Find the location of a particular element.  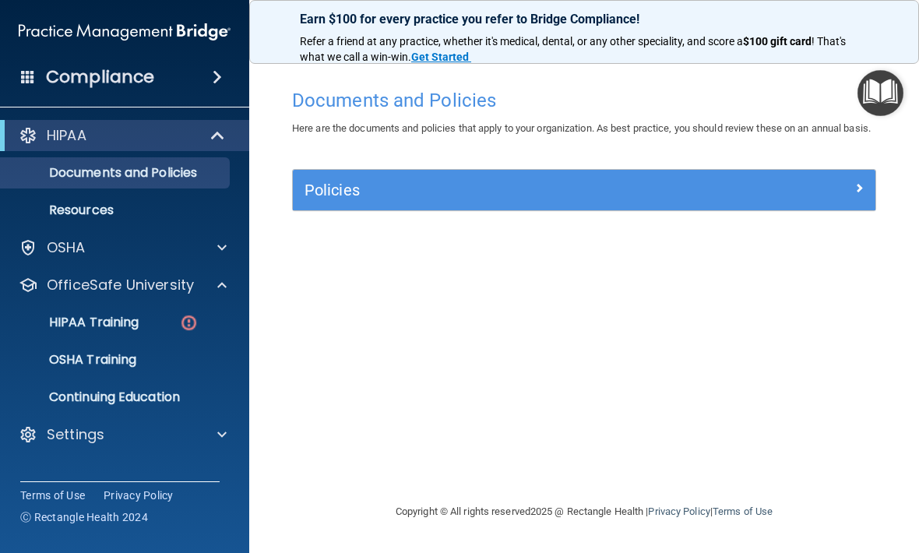

p: OSHA is located at coordinates (66, 248).